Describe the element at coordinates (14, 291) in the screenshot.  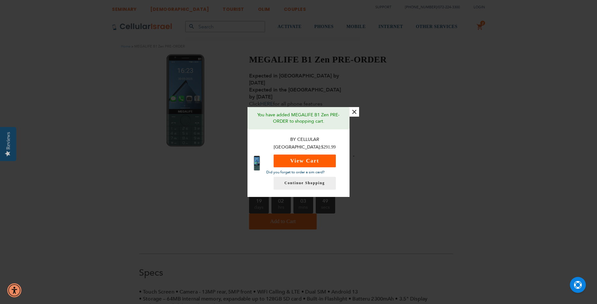
I see `div: Accessibility Menu` at that location.